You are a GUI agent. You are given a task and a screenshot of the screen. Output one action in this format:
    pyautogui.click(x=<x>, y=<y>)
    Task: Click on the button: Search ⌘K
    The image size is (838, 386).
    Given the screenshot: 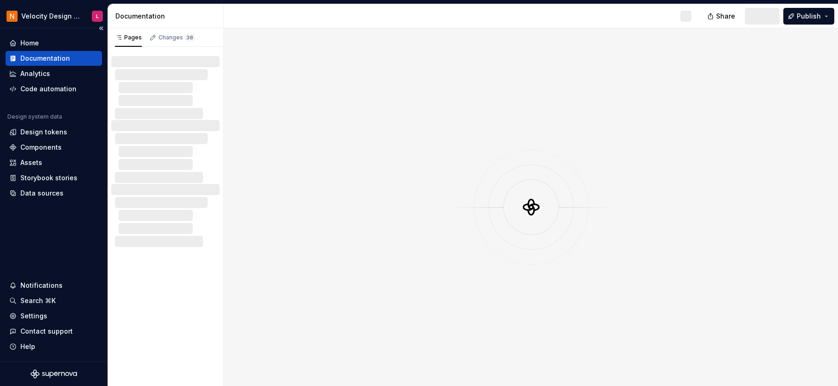 What is the action you would take?
    pyautogui.click(x=54, y=301)
    